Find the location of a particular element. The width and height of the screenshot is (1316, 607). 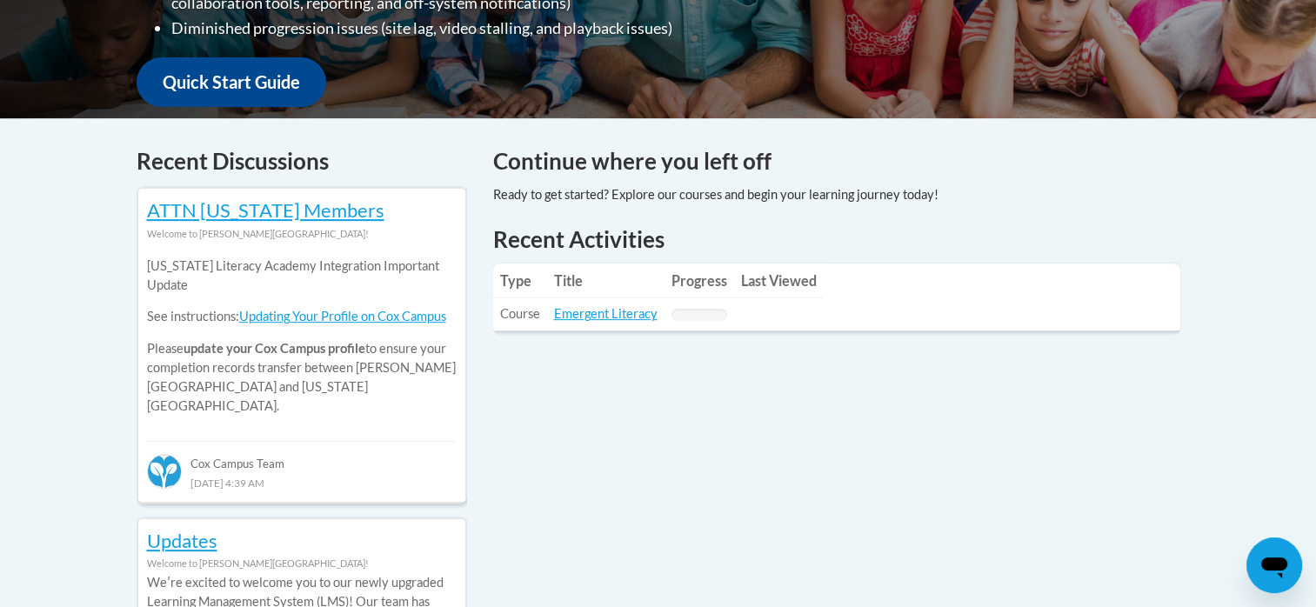

a: Updates is located at coordinates (182, 540).